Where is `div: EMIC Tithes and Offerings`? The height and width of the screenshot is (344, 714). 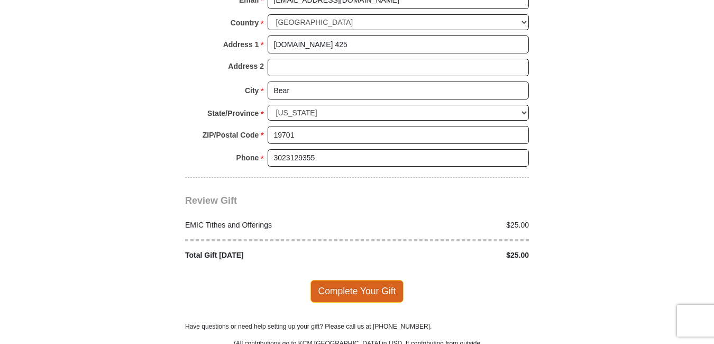
div: EMIC Tithes and Offerings is located at coordinates (269, 225).